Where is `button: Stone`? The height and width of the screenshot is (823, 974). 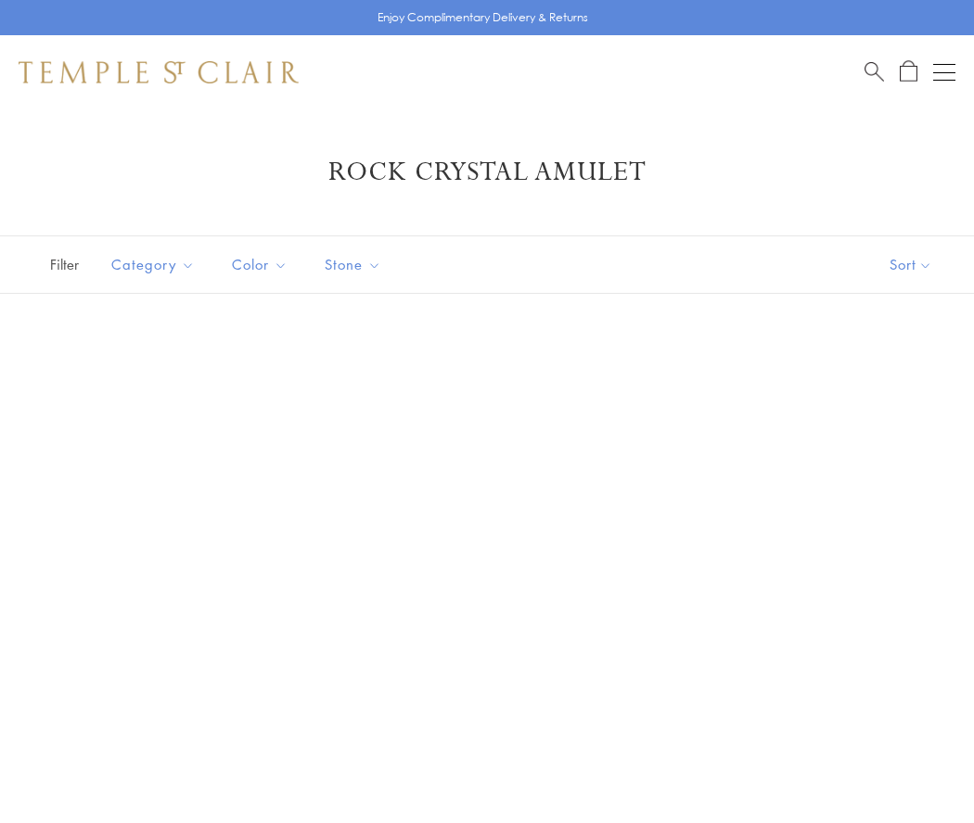
button: Stone is located at coordinates (352, 264).